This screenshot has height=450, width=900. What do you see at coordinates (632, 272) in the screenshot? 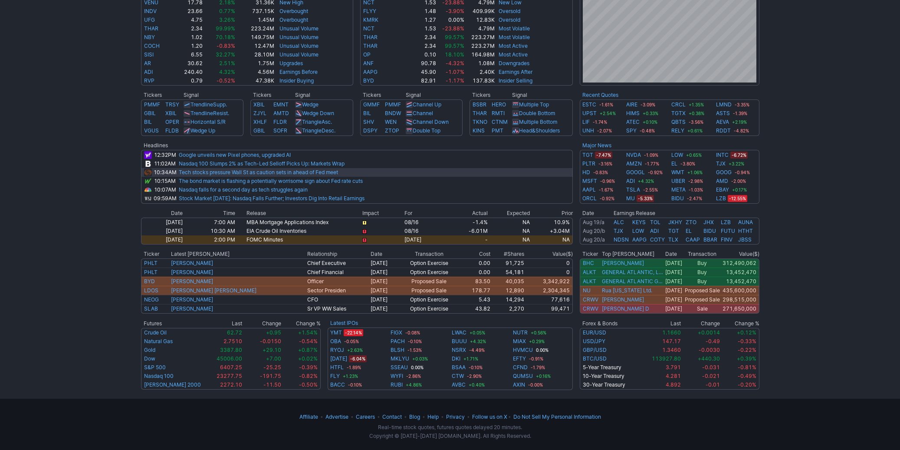
I see `a: GENERAL ATLANTIC, L.P.` at bounding box center [632, 272].